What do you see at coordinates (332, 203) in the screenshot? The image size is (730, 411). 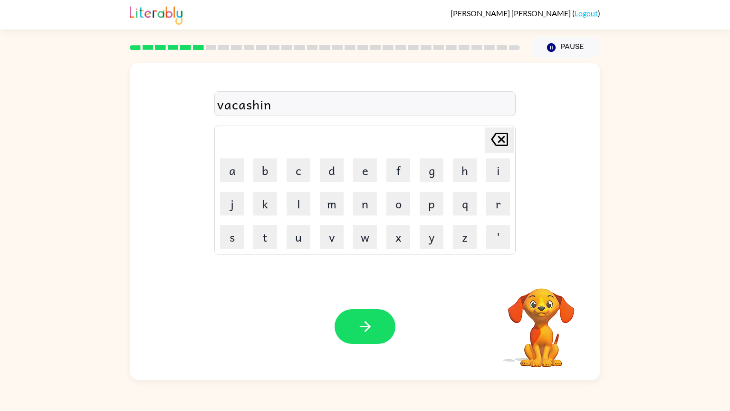 I see `button: m` at bounding box center [332, 203].